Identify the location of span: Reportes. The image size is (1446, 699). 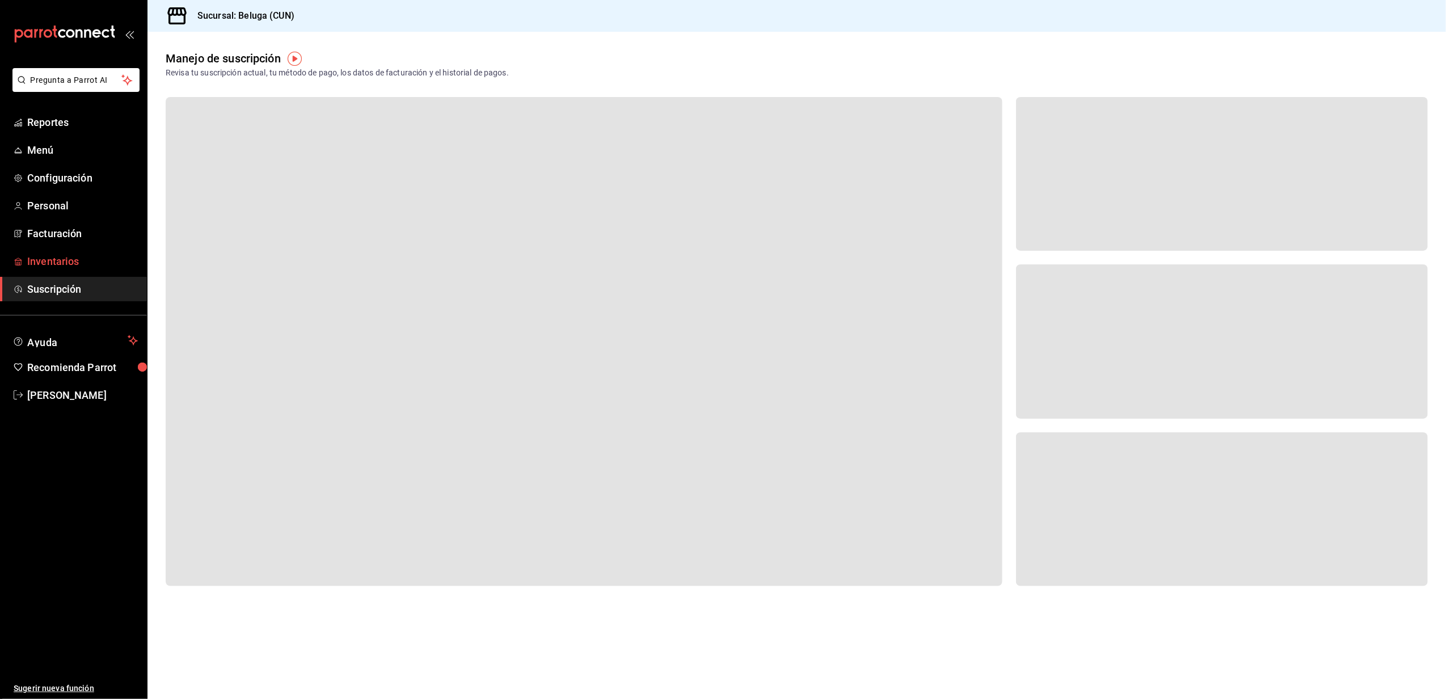
(82, 122).